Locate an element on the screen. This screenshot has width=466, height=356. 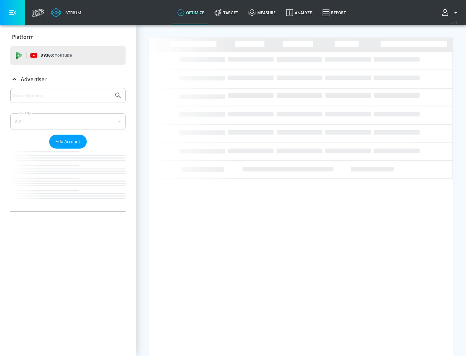
a: Analyze is located at coordinates (299, 13).